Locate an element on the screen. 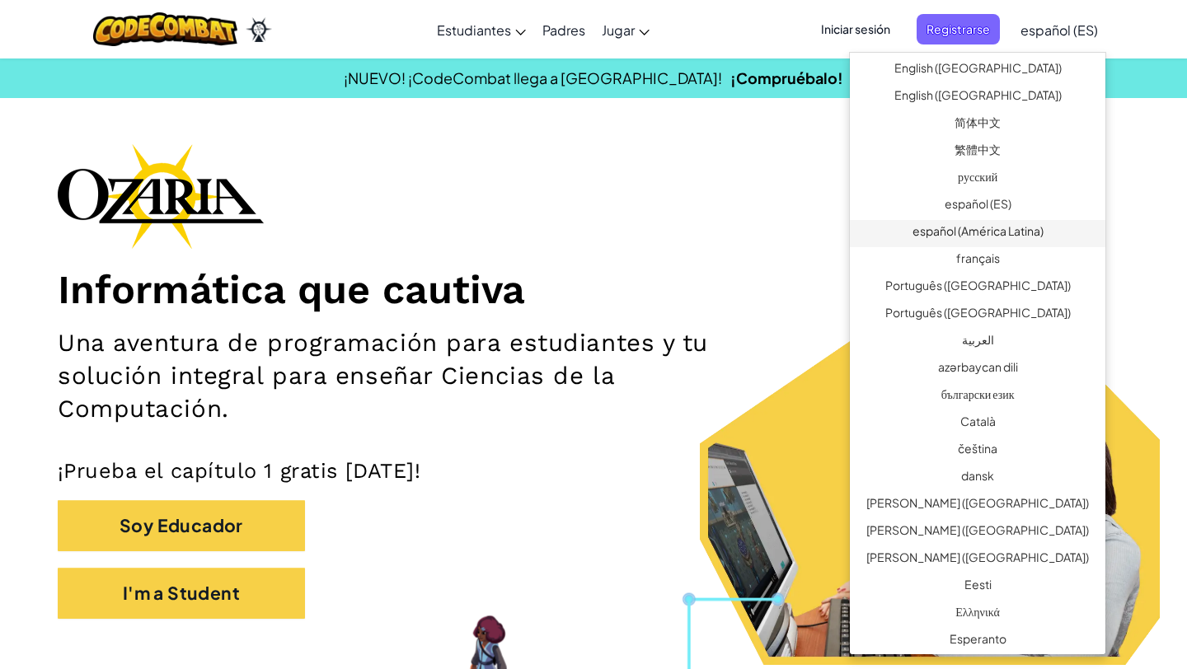 The image size is (1187, 669). span: Jugar is located at coordinates (618, 30).